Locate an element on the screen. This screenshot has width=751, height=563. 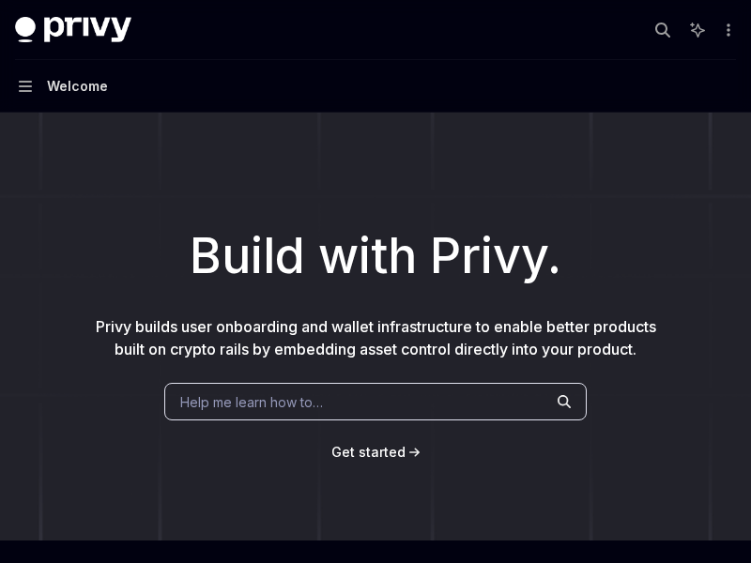
a: Get started is located at coordinates (368, 452).